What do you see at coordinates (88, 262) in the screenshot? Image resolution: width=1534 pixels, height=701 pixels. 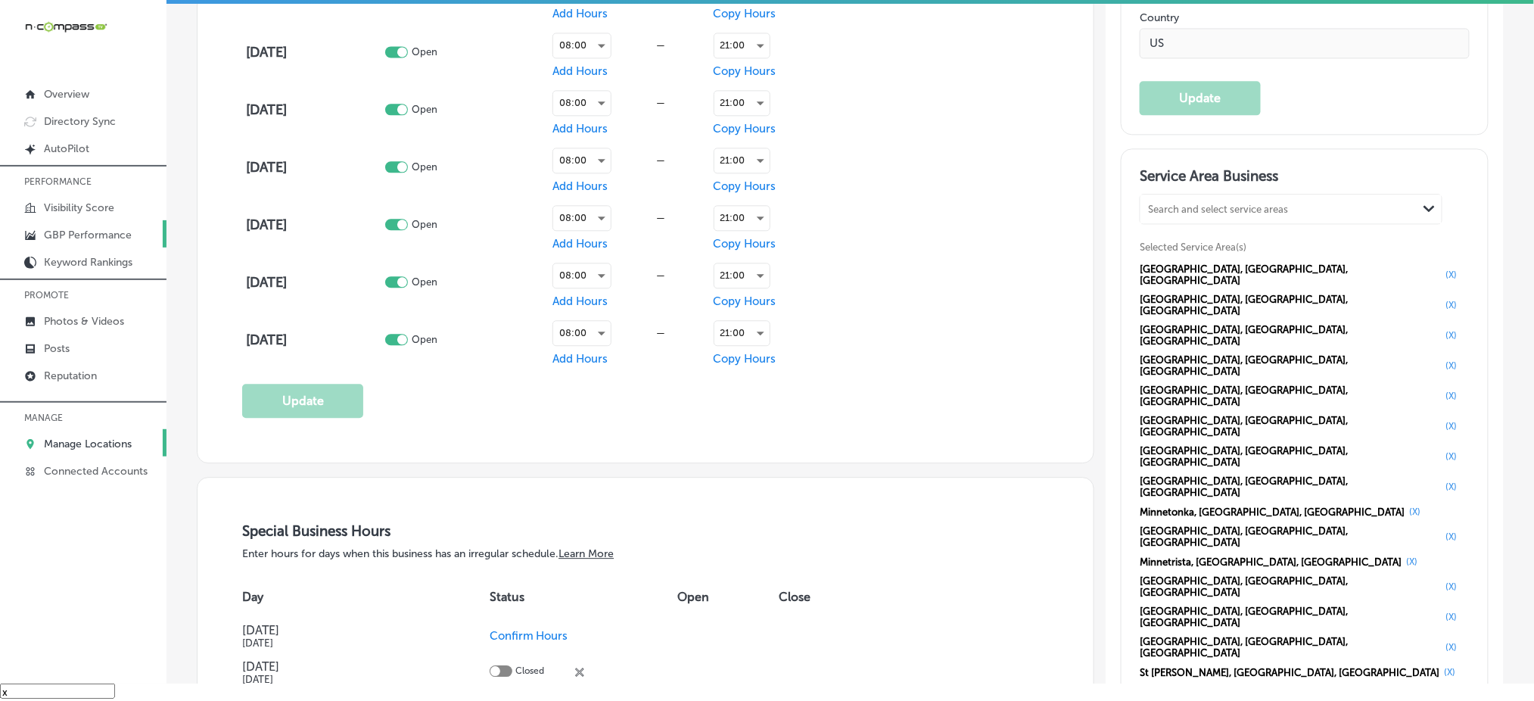 I see `p: Keyword Rankings` at bounding box center [88, 262].